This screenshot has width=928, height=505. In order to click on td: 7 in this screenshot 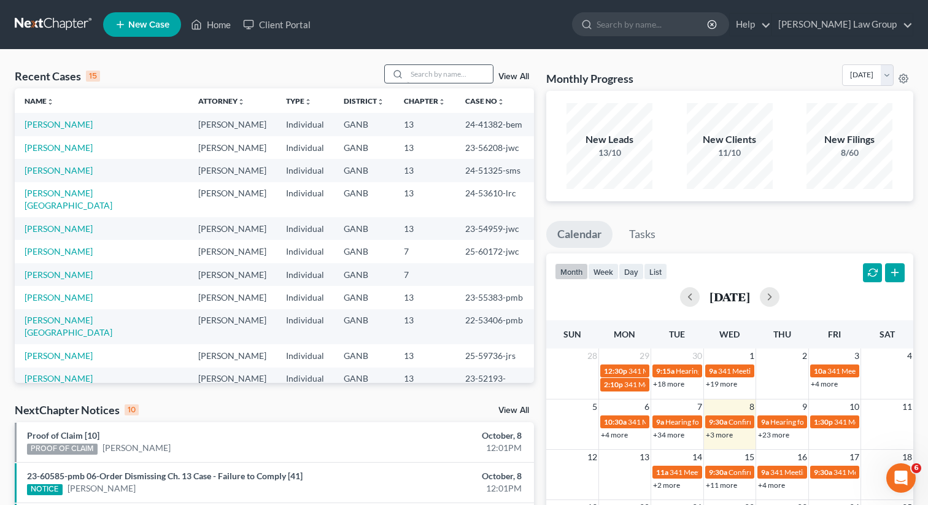, I will do `click(425, 274)`.